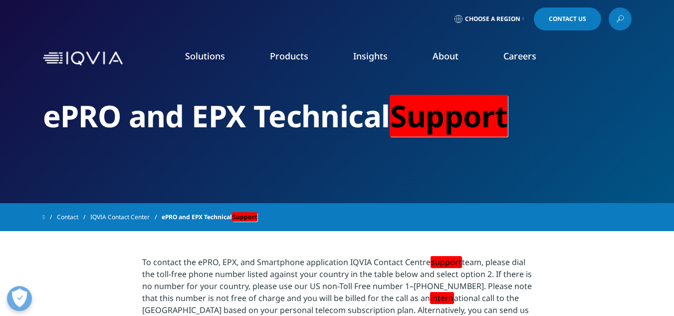  Describe the element at coordinates (567, 19) in the screenshot. I see `a: Contact Us` at that location.